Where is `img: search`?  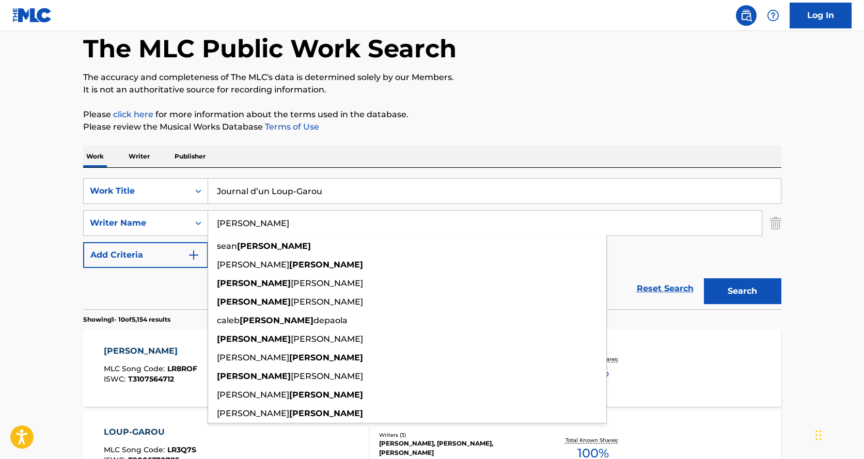
img: search is located at coordinates (746, 15).